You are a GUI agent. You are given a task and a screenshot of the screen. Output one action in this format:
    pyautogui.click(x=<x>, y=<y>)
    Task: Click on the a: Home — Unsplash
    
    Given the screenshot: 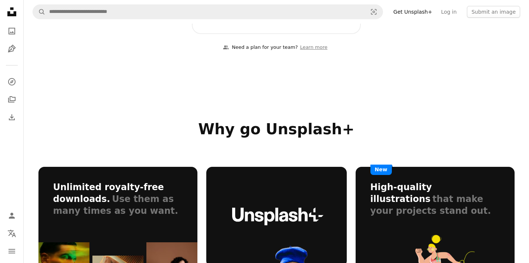 What is the action you would take?
    pyautogui.click(x=12, y=13)
    